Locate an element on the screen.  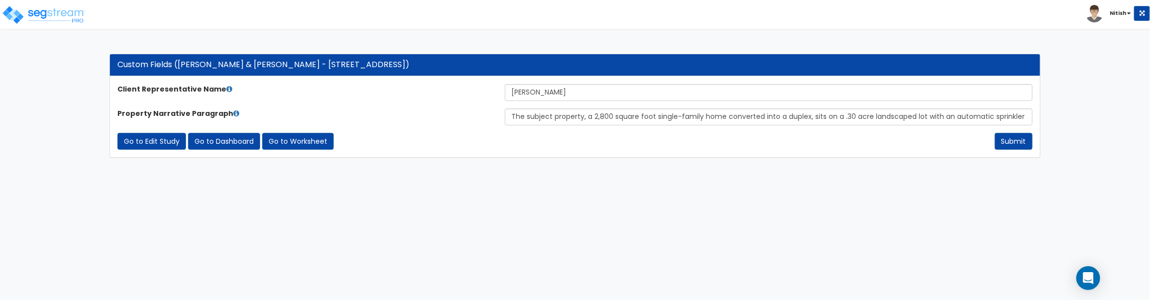
button: Submit is located at coordinates (1014, 141).